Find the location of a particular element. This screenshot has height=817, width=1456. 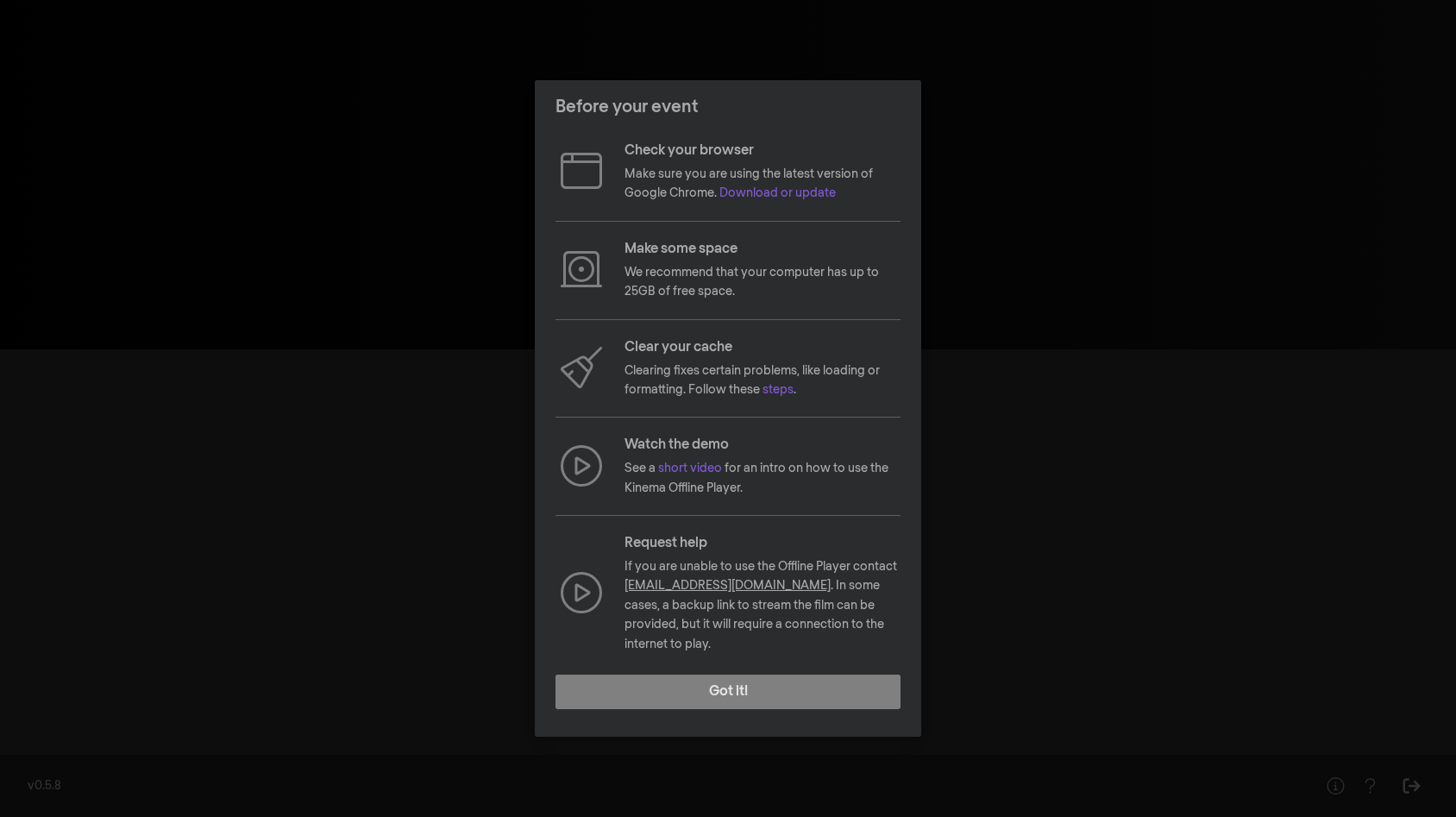

a: short video is located at coordinates (690, 468).